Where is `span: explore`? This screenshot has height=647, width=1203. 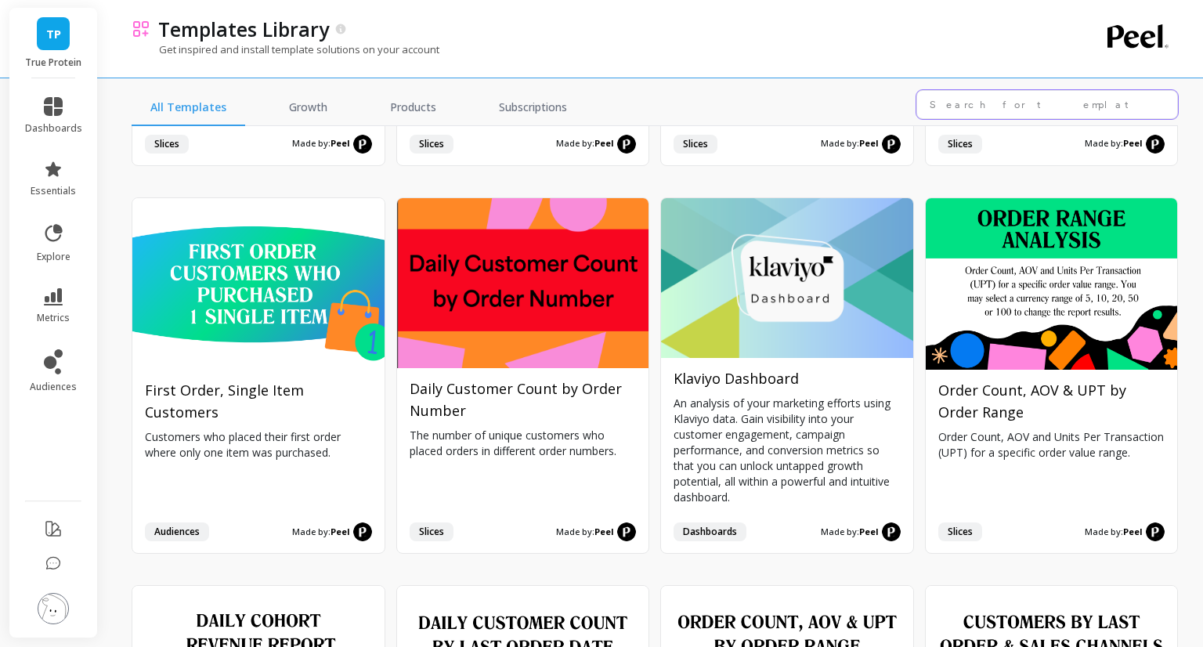 span: explore is located at coordinates (53, 257).